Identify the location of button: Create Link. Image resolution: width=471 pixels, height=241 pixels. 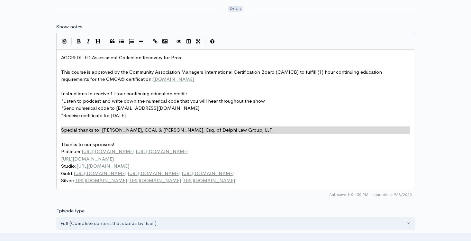
(155, 41).